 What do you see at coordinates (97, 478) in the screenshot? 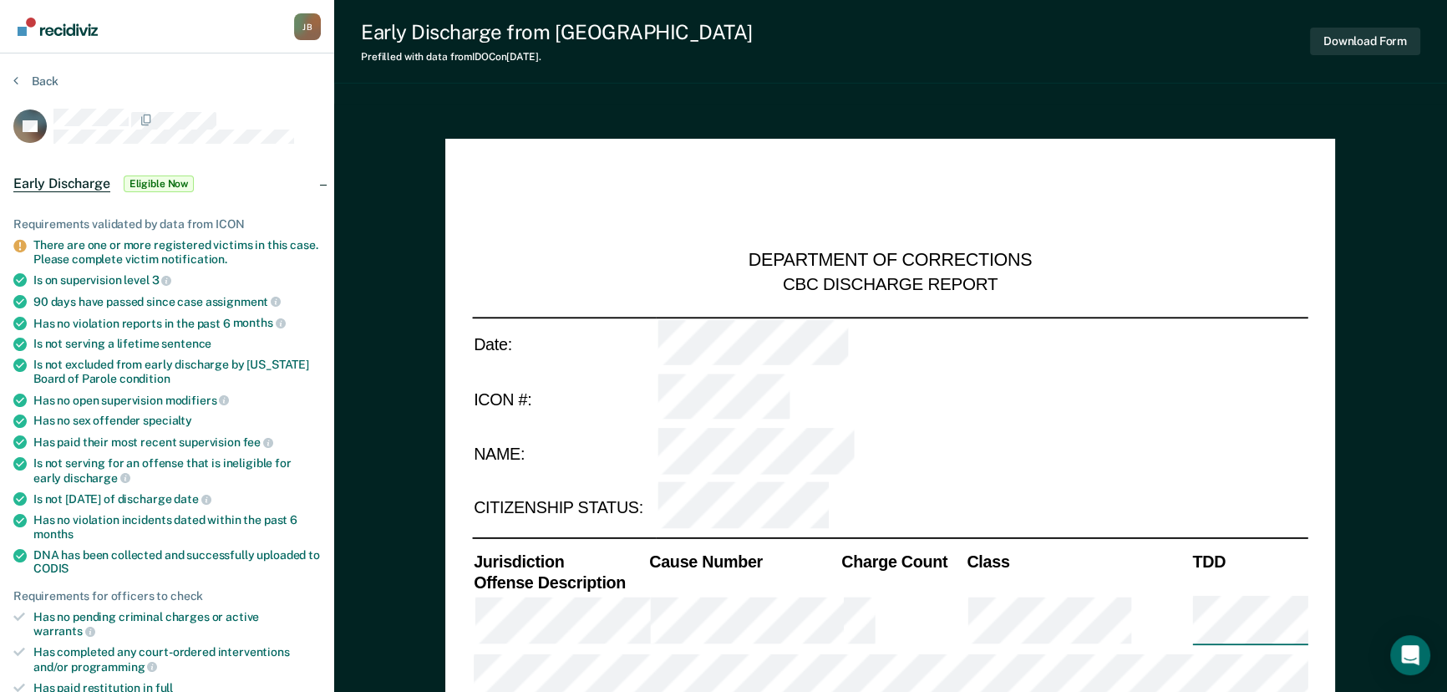
I see `span: discharge` at bounding box center [97, 478].